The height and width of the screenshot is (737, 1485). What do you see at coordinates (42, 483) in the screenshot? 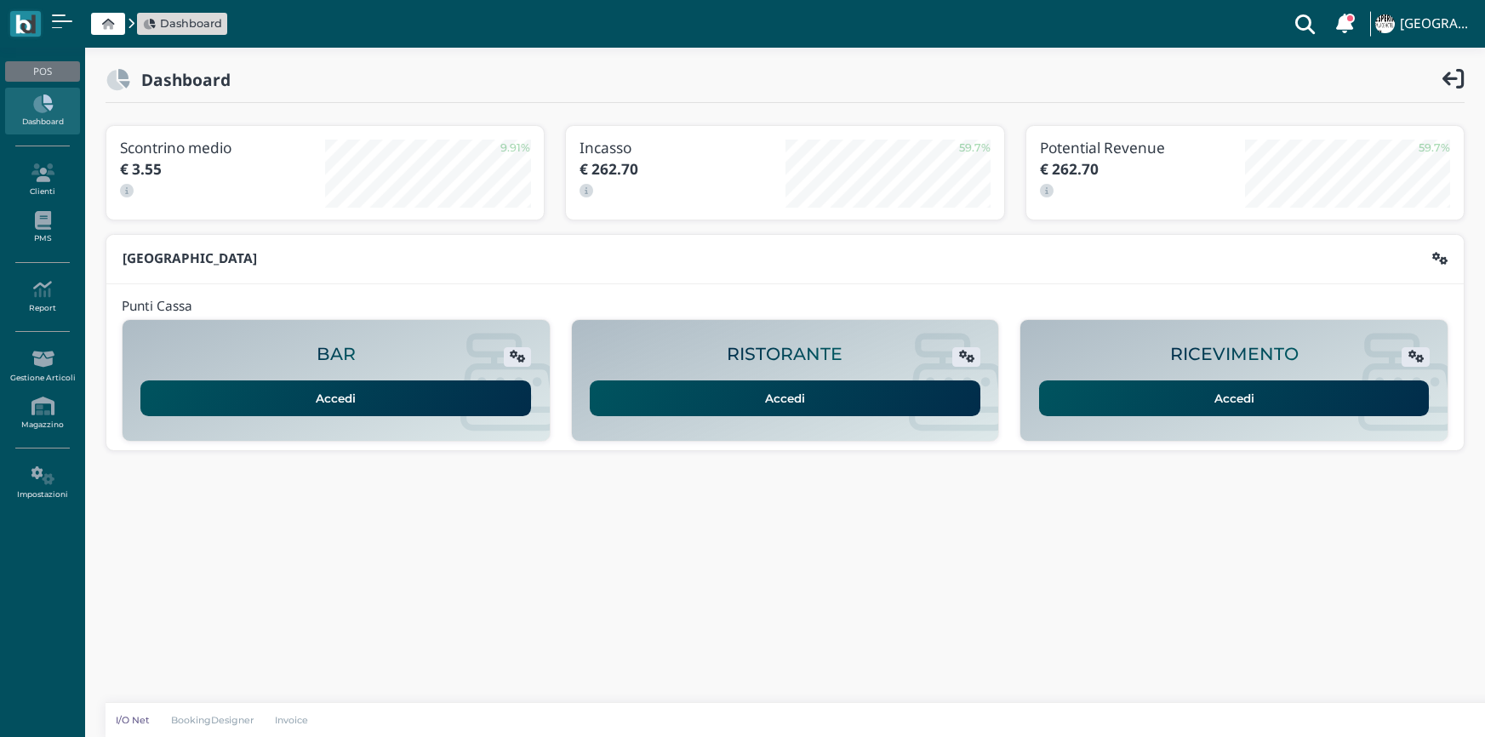
I see `a: Impostazioni` at bounding box center [42, 483].